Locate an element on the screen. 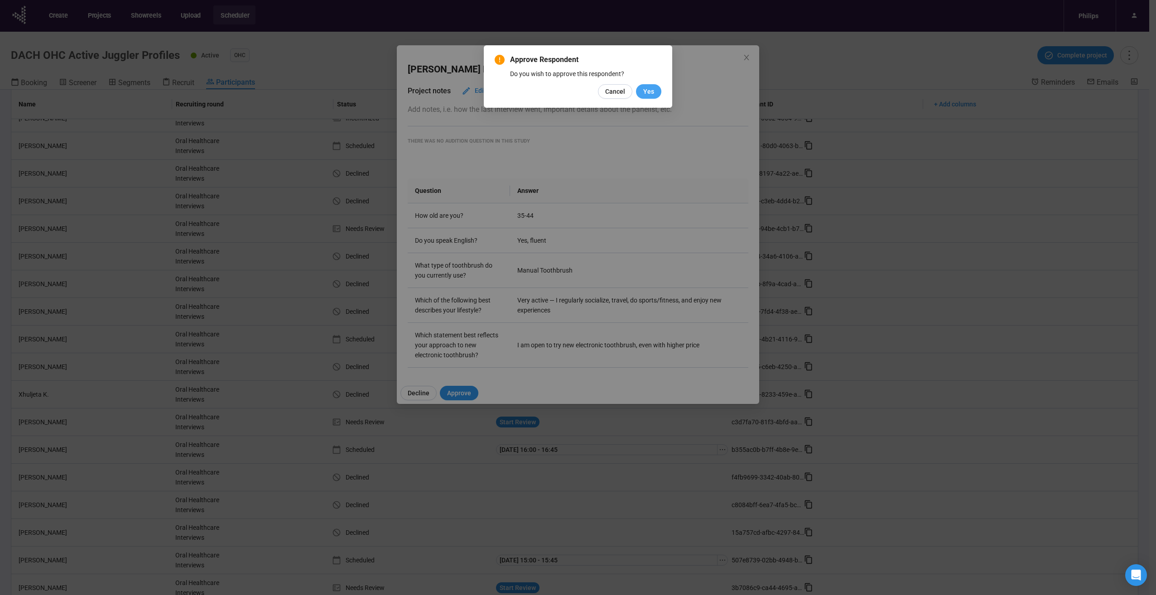 This screenshot has width=1156, height=595. span: Approve Respondent is located at coordinates (586, 60).